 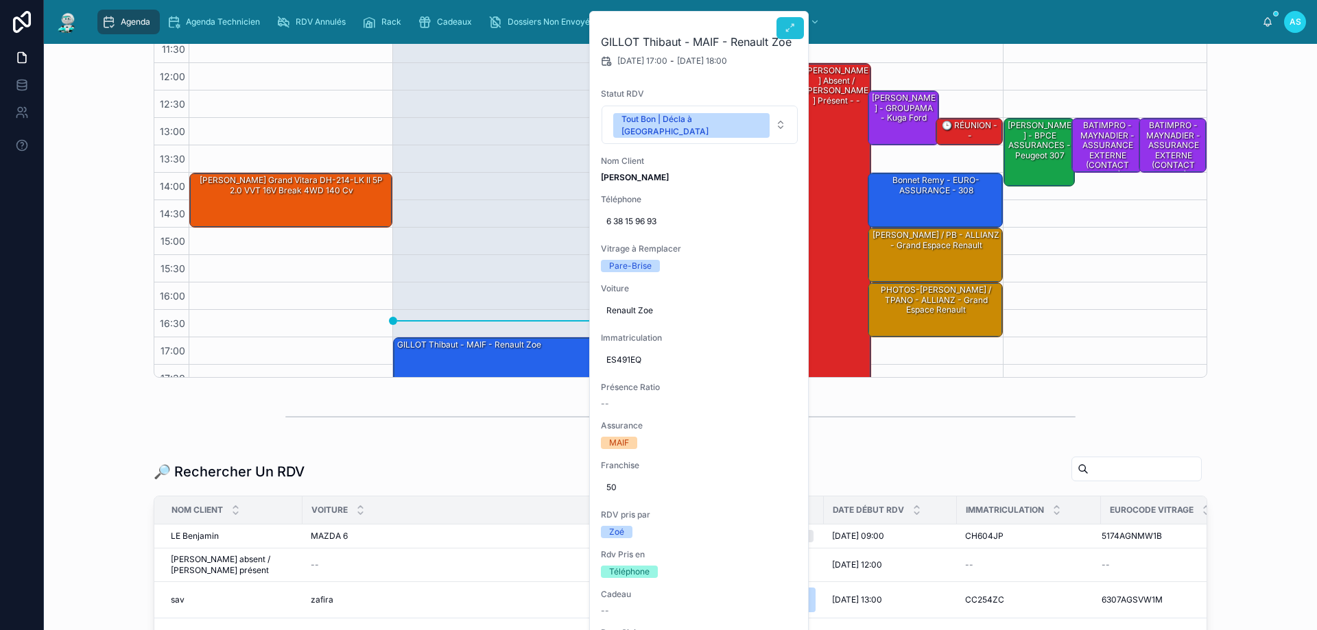 I want to click on span: 13:30, so click(x=172, y=158).